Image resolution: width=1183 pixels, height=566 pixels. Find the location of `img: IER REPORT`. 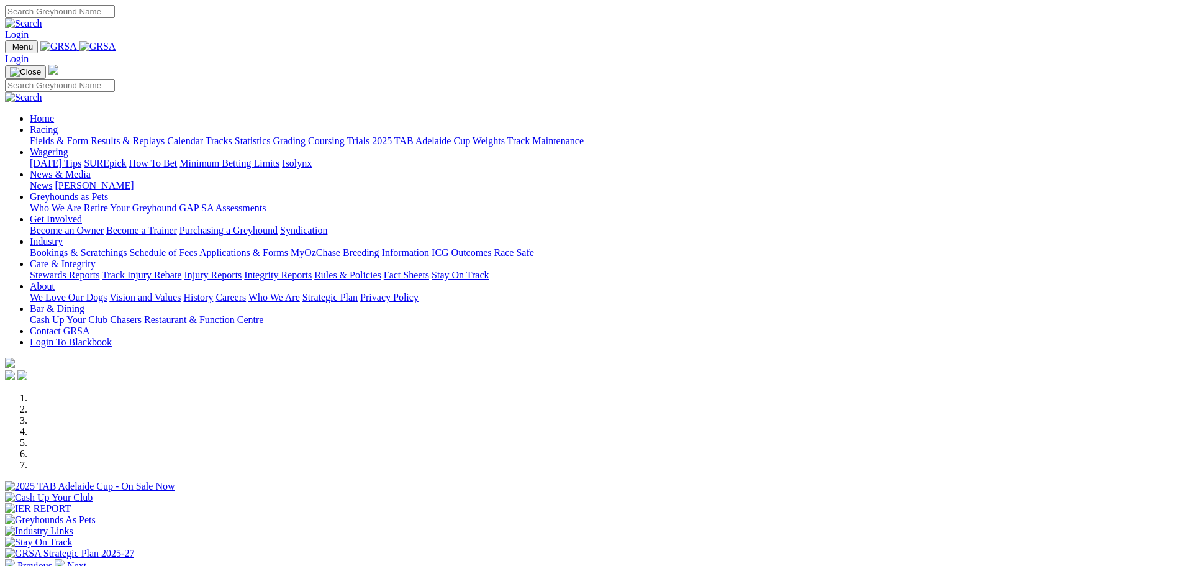

img: IER REPORT is located at coordinates (38, 509).